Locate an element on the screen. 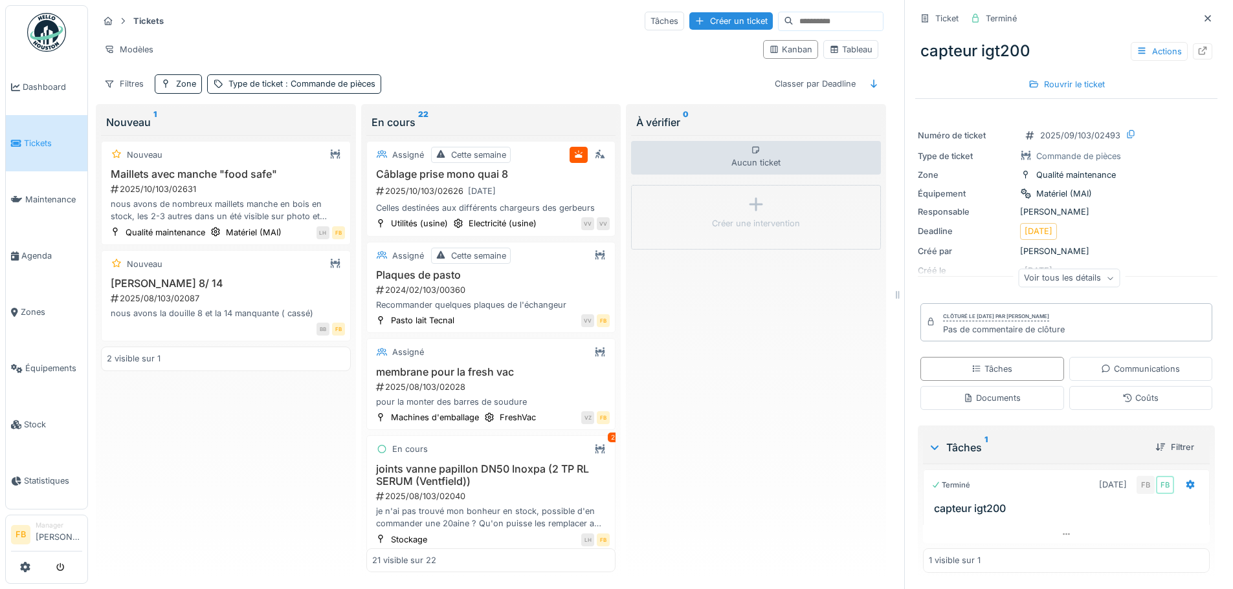  div: Tableau is located at coordinates (850, 49).